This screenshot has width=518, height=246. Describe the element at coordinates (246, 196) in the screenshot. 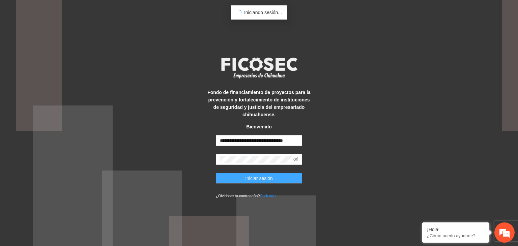

I see `small: ¿Olvidaste tu contraseña?` at that location.